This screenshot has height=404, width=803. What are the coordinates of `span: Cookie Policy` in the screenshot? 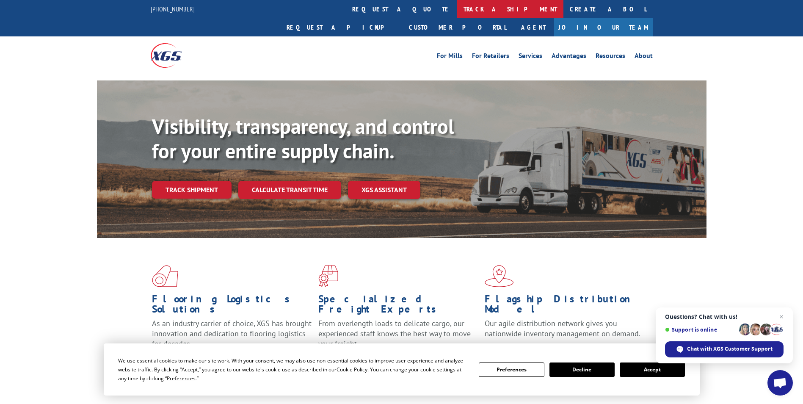 It's located at (352, 369).